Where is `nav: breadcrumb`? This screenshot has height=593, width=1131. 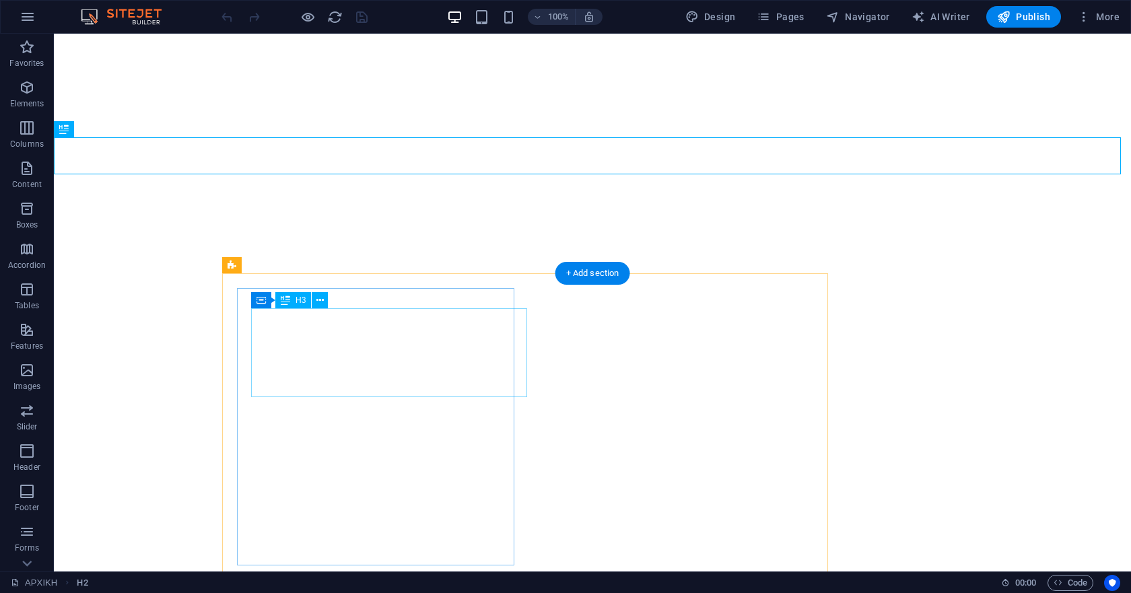 nav: breadcrumb is located at coordinates (82, 583).